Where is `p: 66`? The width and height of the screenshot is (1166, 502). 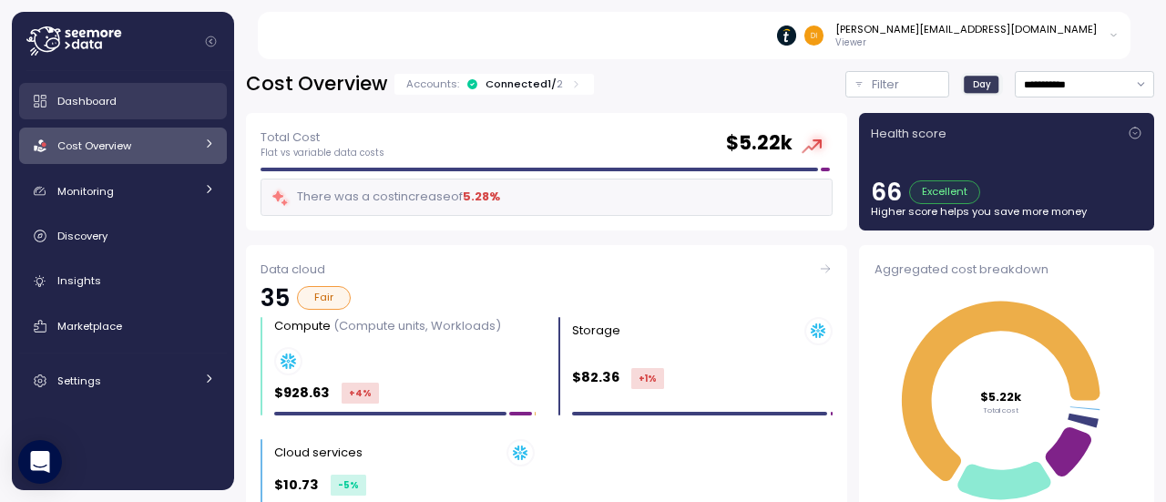 p: 66 is located at coordinates (886, 192).